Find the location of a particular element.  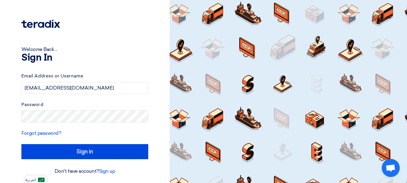

a: Sign up is located at coordinates (107, 171).